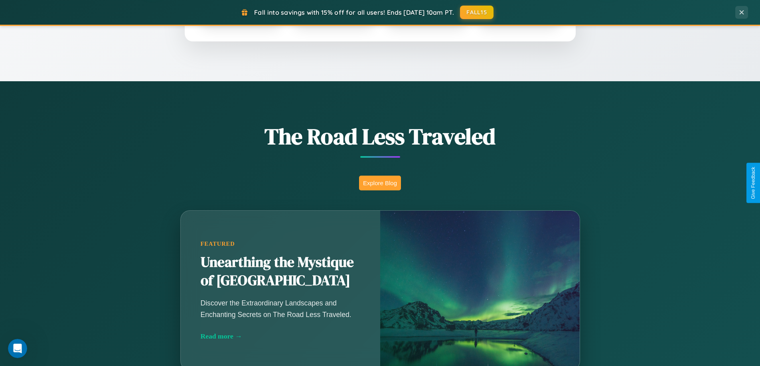 This screenshot has height=366, width=760. I want to click on h1: The Road Less Traveled, so click(380, 136).